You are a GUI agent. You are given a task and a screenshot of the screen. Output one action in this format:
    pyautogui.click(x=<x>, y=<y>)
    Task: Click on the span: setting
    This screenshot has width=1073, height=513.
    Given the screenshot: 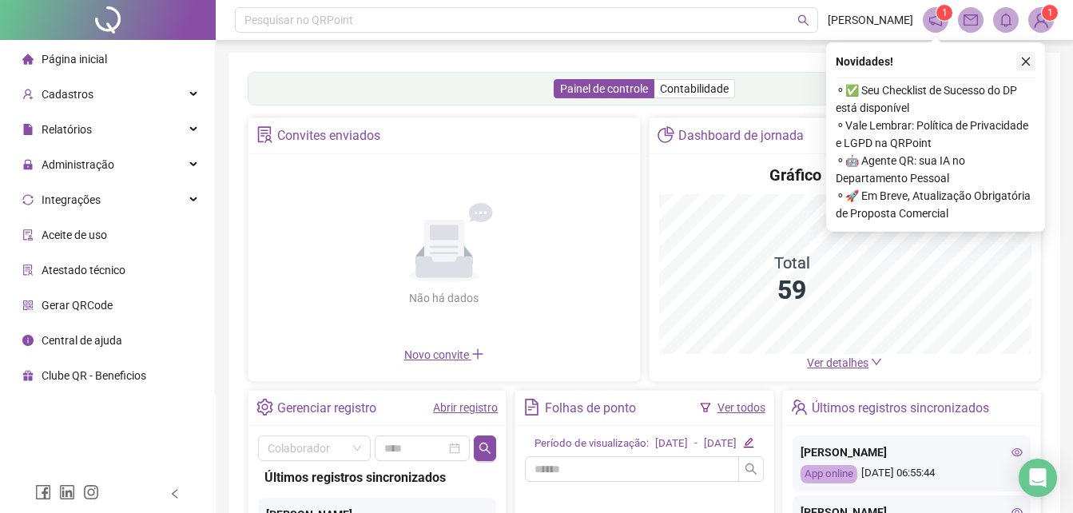 What is the action you would take?
    pyautogui.click(x=264, y=407)
    